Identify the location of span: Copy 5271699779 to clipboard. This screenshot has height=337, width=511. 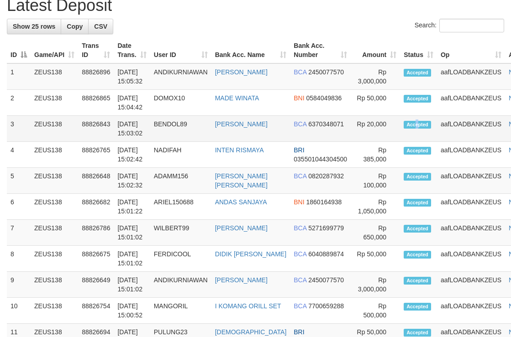
(326, 228).